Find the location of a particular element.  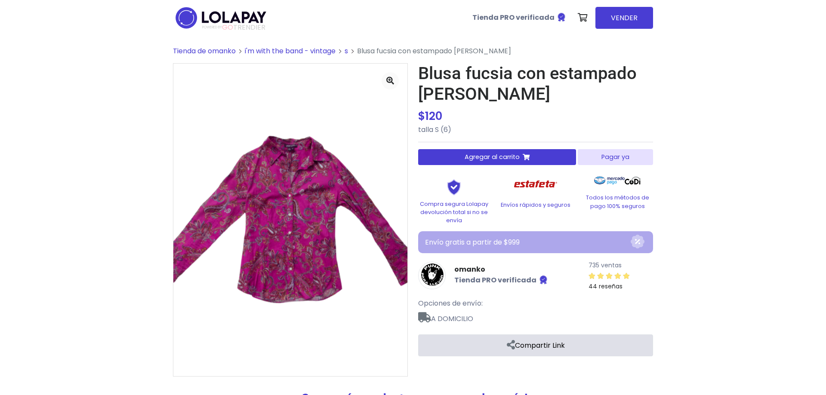

p: Envíos rápidos y seguros is located at coordinates (536, 205).